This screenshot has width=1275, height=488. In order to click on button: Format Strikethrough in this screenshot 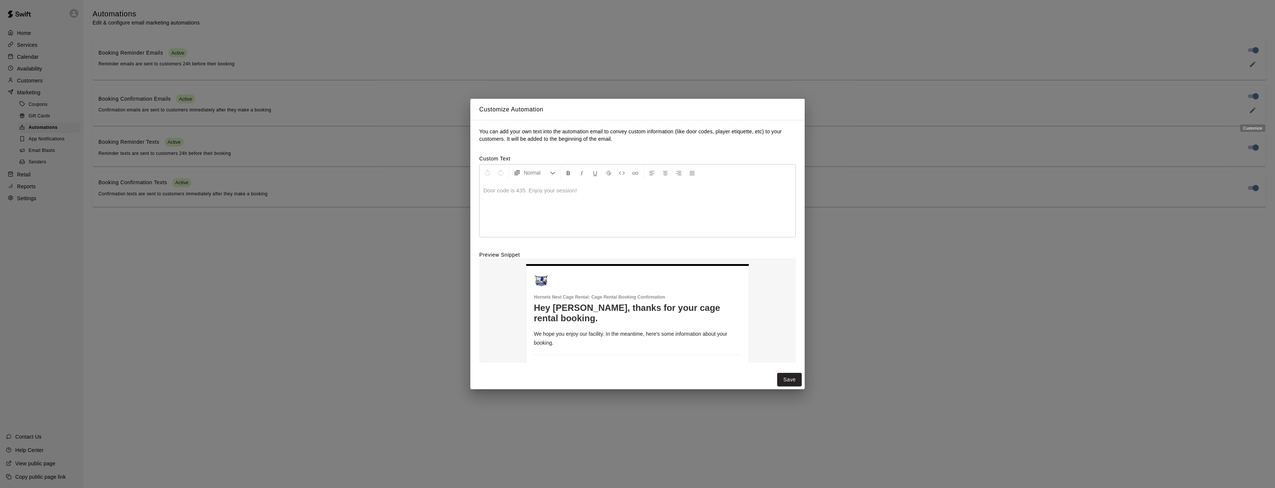, I will do `click(608, 173)`.